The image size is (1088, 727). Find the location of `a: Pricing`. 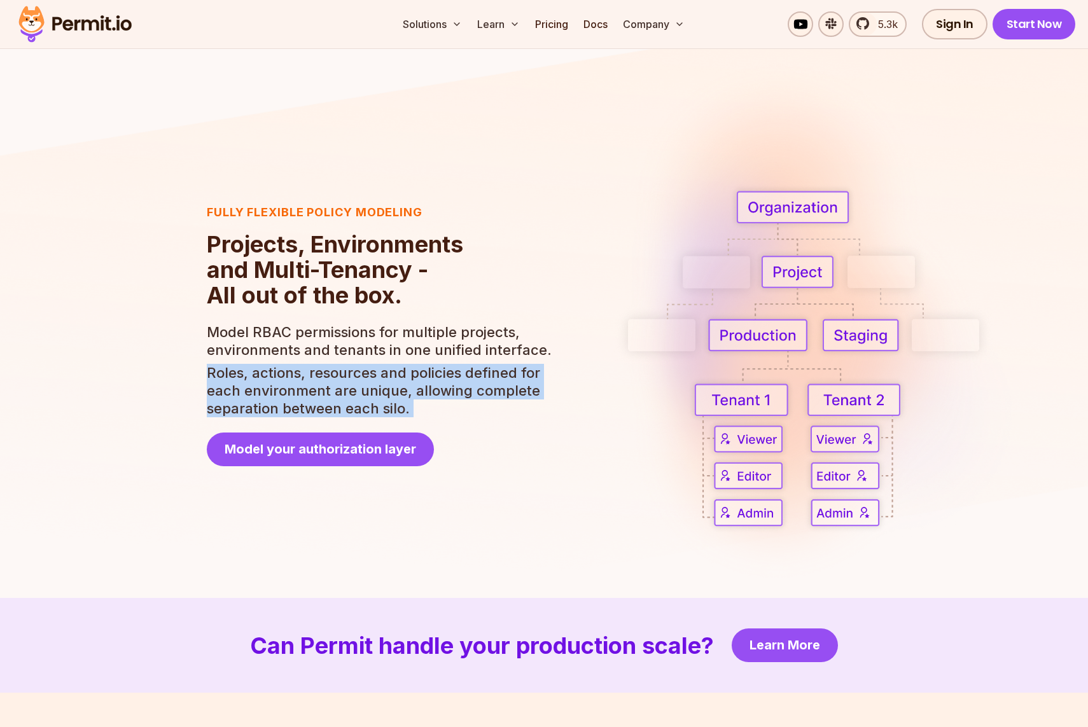

a: Pricing is located at coordinates (552, 24).